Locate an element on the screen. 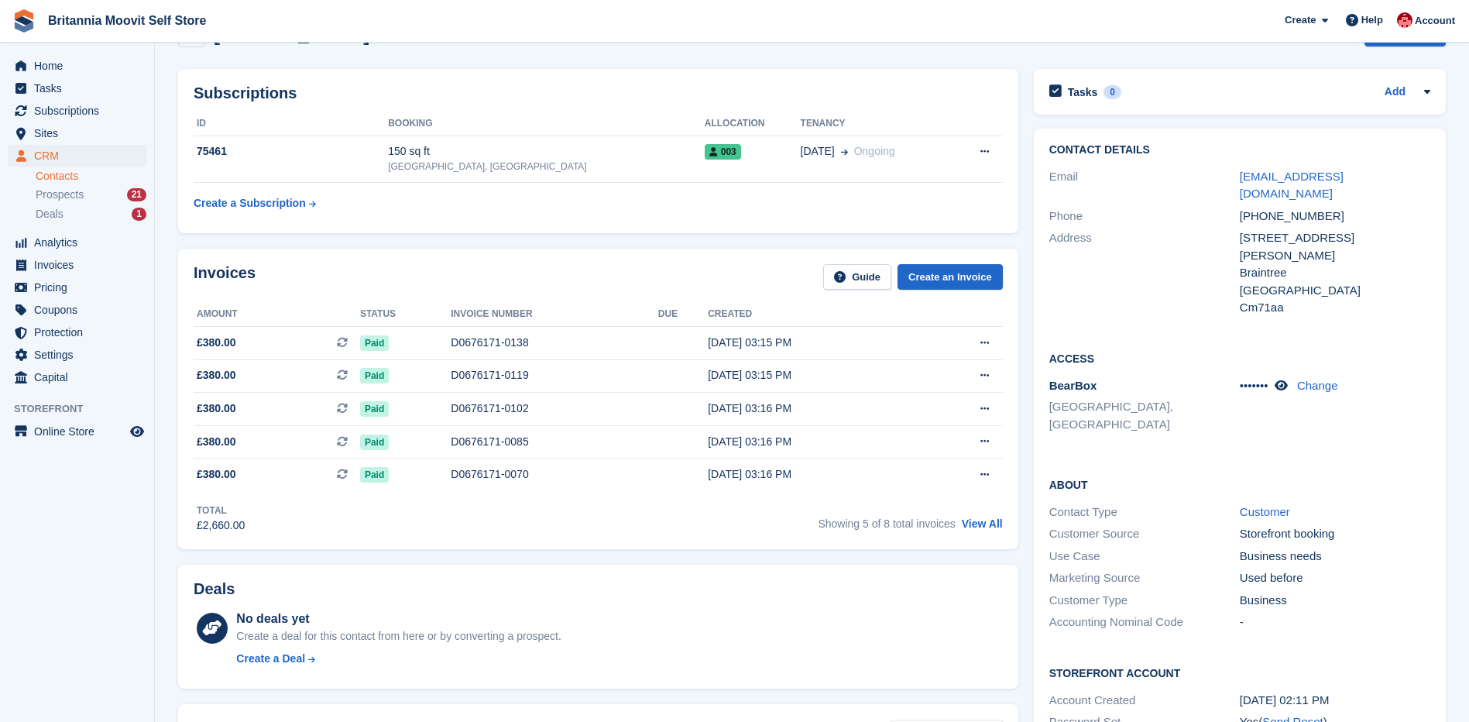 The image size is (1469, 722). div: Customer Source is located at coordinates (1145, 534).